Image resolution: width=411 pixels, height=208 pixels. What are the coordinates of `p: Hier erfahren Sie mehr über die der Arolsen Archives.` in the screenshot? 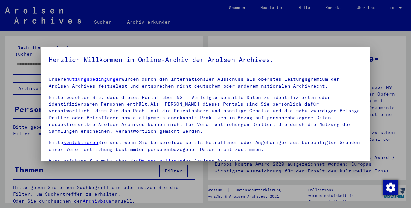 It's located at (206, 161).